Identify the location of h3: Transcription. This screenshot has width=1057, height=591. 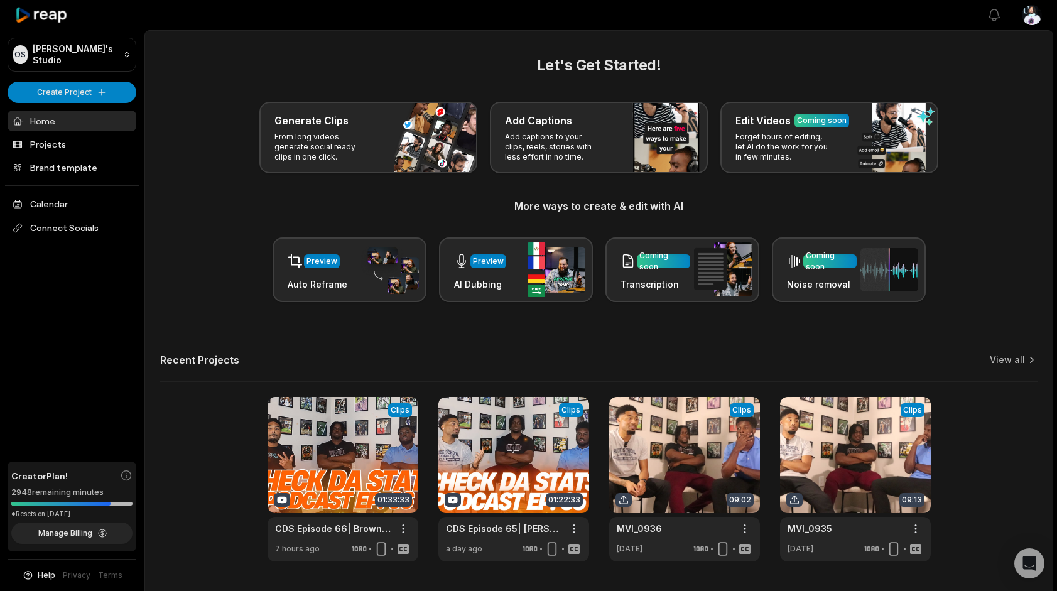
(655, 284).